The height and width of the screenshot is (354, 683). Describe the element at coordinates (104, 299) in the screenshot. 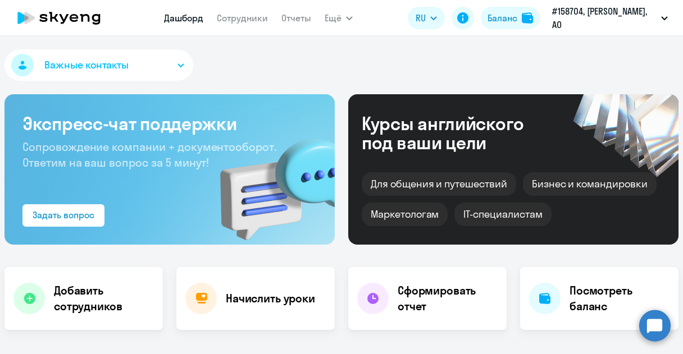

I see `h4: Добавить сотрудников` at that location.